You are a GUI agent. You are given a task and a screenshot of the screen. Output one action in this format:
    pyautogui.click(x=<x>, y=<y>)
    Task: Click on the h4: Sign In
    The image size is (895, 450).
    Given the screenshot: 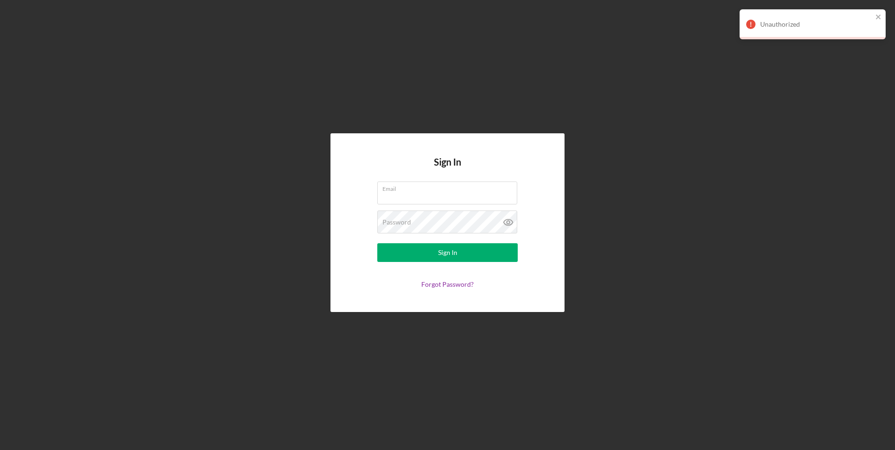 What is the action you would take?
    pyautogui.click(x=447, y=169)
    